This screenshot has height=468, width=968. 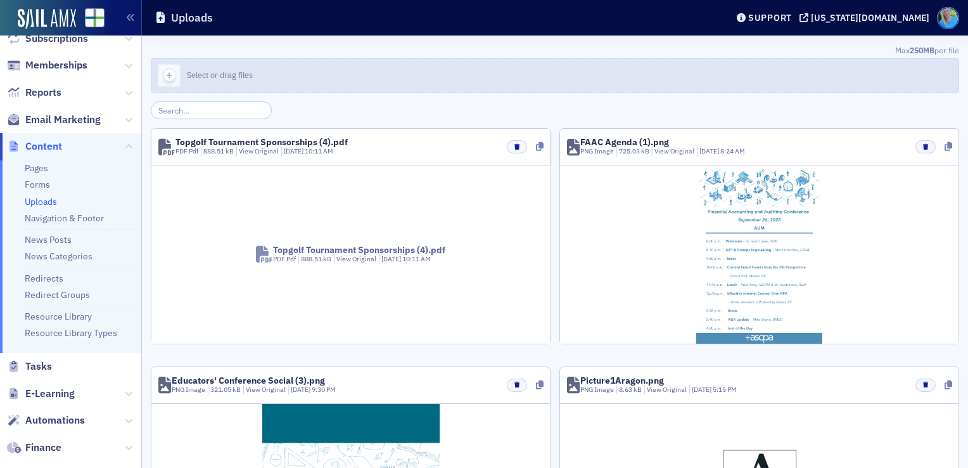 What do you see at coordinates (34, 93) in the screenshot?
I see `a: Reports` at bounding box center [34, 93].